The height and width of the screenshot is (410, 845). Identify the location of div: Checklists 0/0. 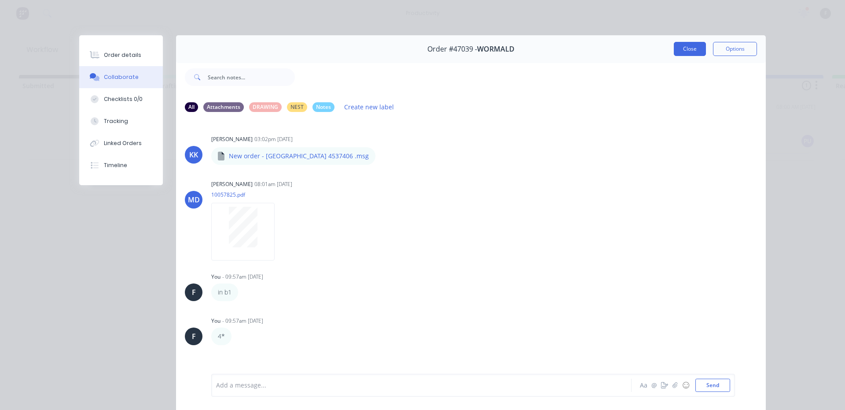
(123, 99).